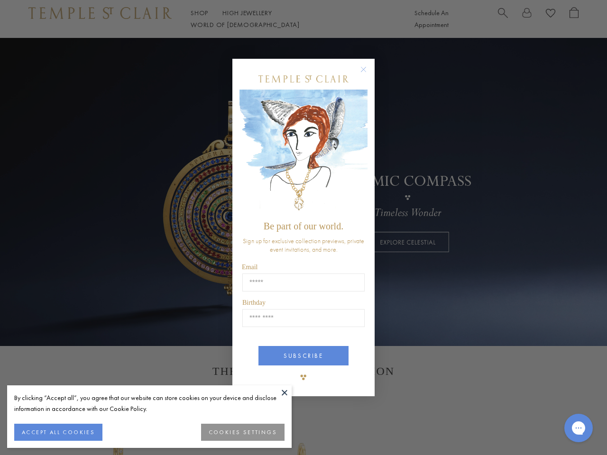  Describe the element at coordinates (249, 267) in the screenshot. I see `span: Email` at that location.